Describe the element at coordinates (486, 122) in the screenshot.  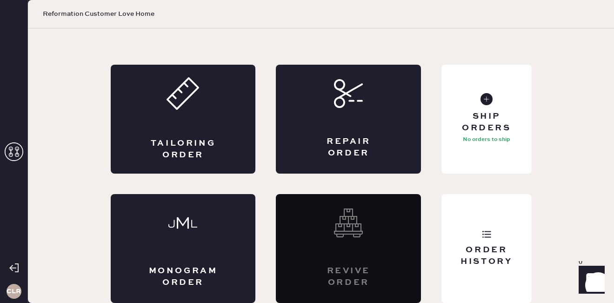
I see `div: Ship Orders` at that location.